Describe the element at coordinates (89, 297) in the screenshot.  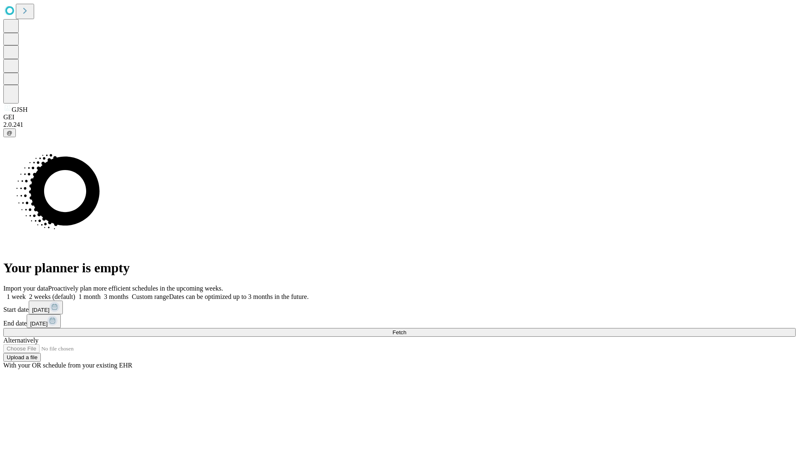
I see `span: 1 month` at that location.